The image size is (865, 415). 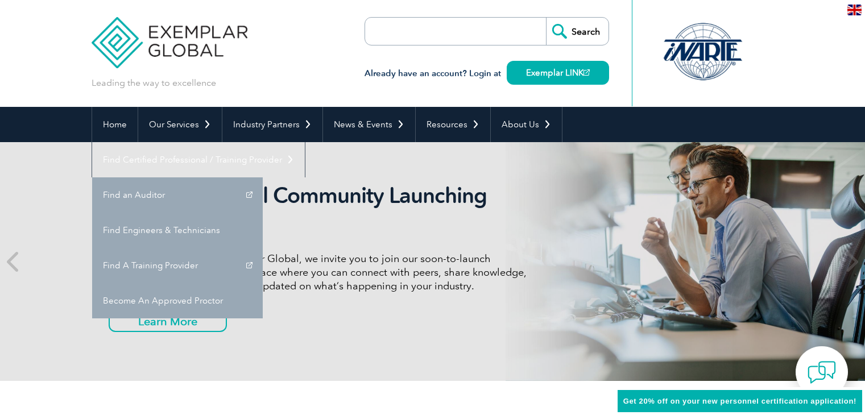 What do you see at coordinates (272, 125) in the screenshot?
I see `a: Industry Partners` at bounding box center [272, 125].